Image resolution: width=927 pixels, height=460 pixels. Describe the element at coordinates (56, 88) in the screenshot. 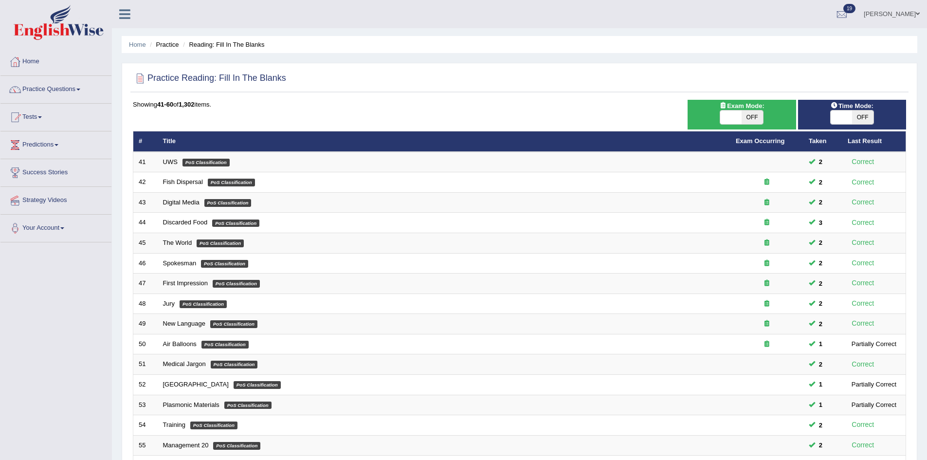

I see `a: Practice Questions` at that location.